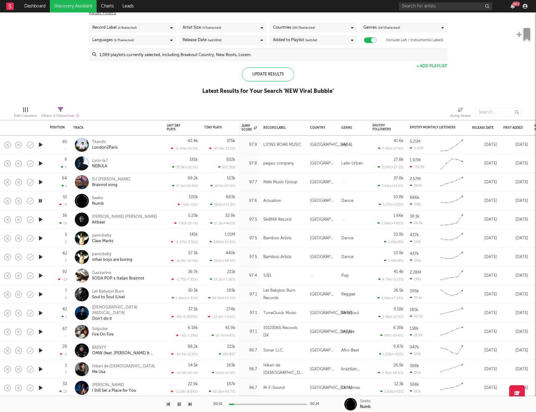 This screenshot has height=412, width=536. What do you see at coordinates (516, 4) in the screenshot?
I see `div: 99 +` at bounding box center [516, 4].